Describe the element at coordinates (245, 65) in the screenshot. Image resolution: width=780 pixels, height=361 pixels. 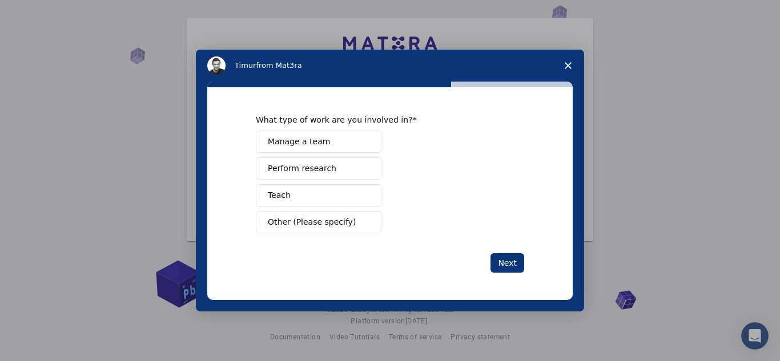
I see `span: Timur` at that location.